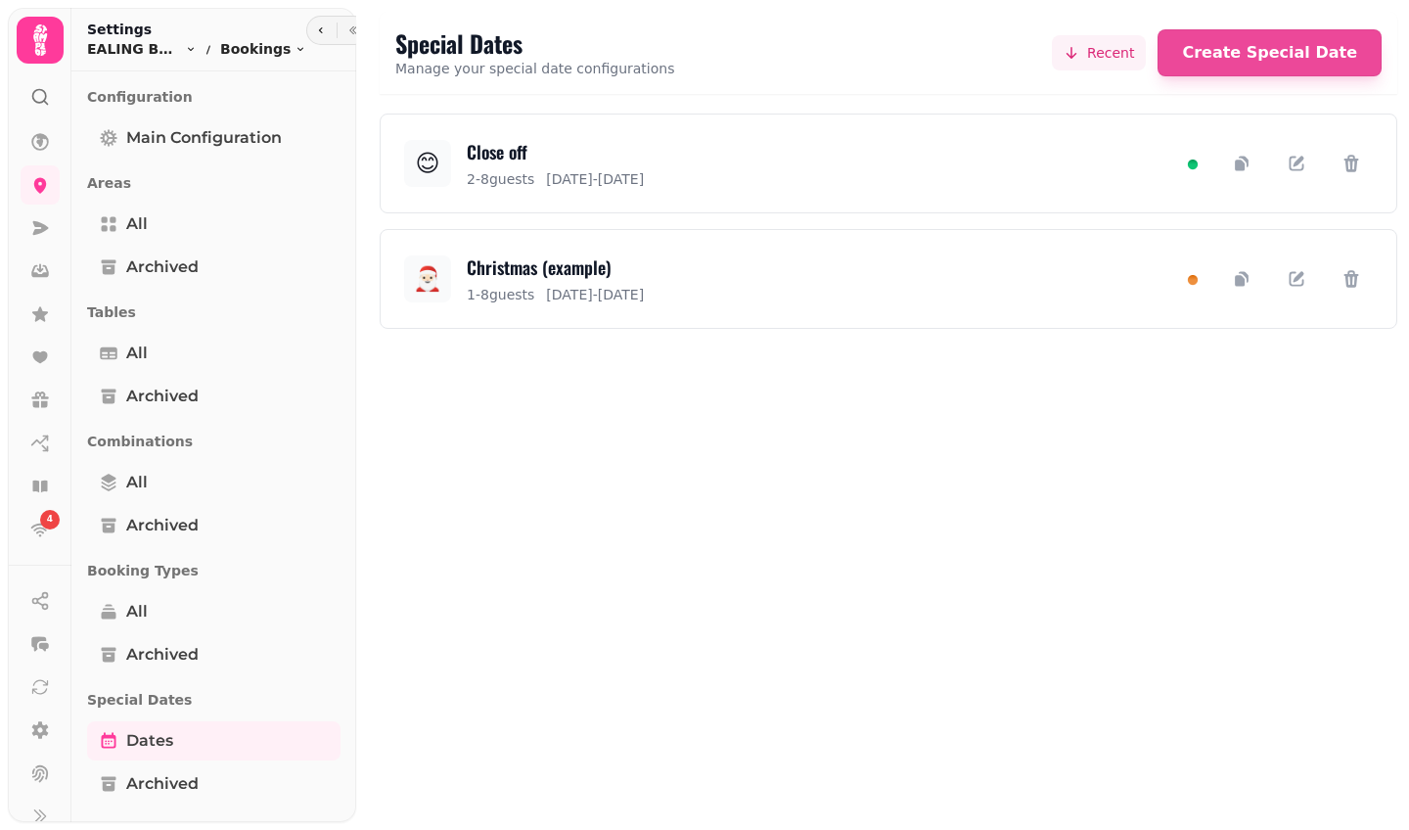 This screenshot has height=830, width=1409. I want to click on a: 4, so click(40, 529).